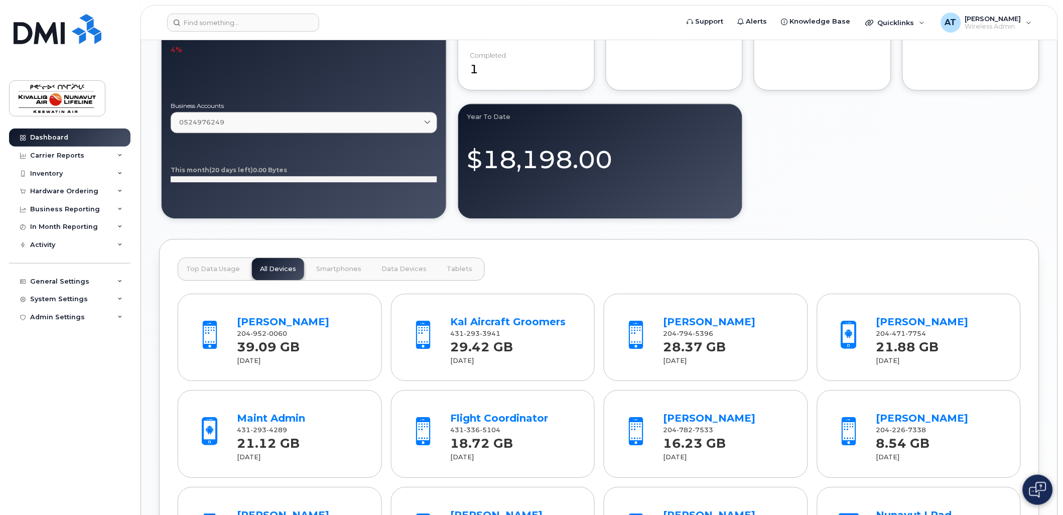 The width and height of the screenshot is (1063, 515). I want to click on span: Alerts, so click(757, 22).